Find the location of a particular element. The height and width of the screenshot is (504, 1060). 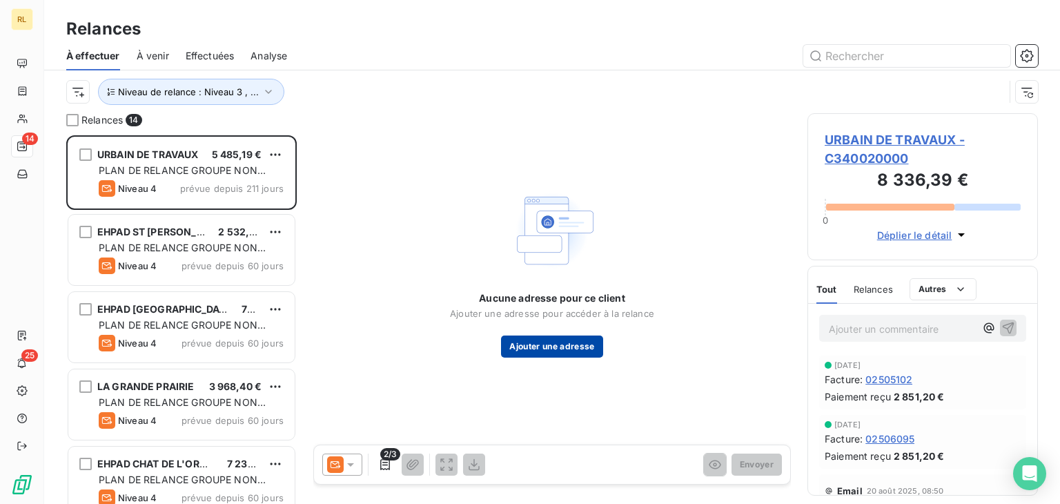

img: Logo LeanPay is located at coordinates (22, 485).